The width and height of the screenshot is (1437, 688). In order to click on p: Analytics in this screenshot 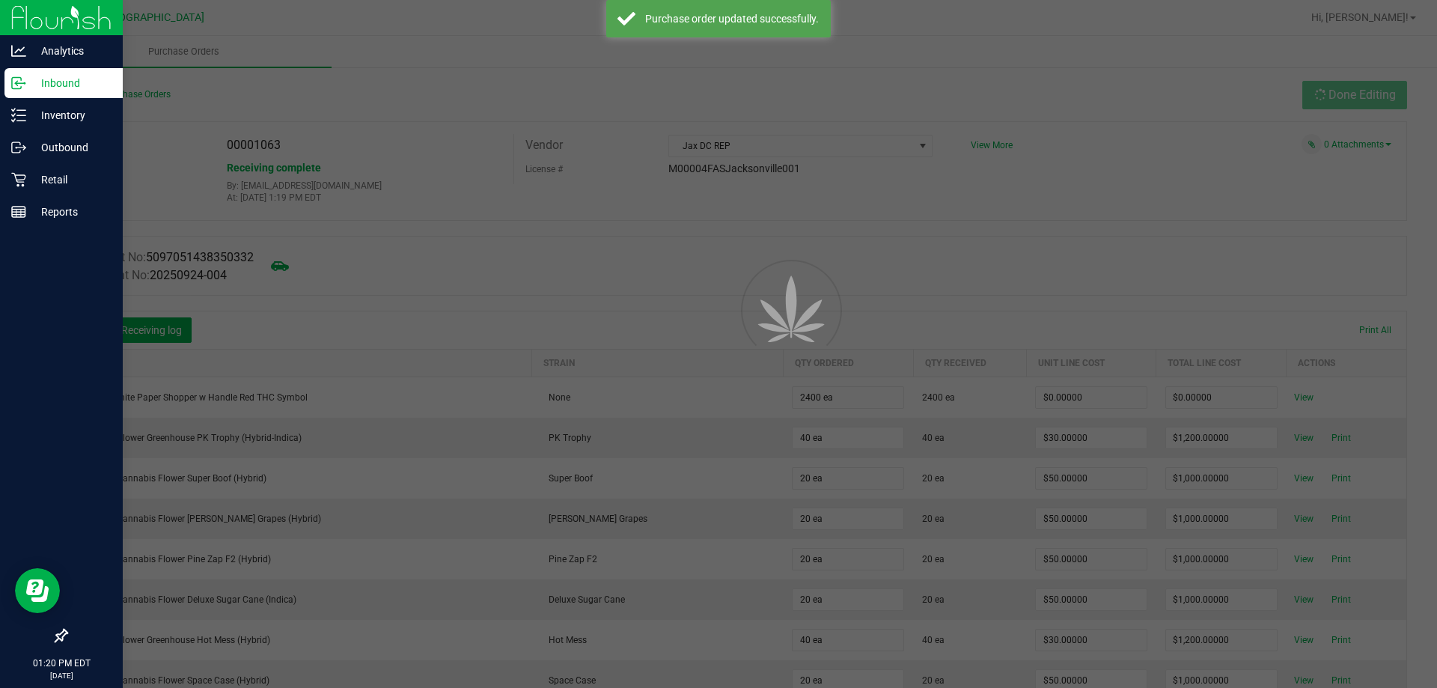, I will do `click(71, 51)`.